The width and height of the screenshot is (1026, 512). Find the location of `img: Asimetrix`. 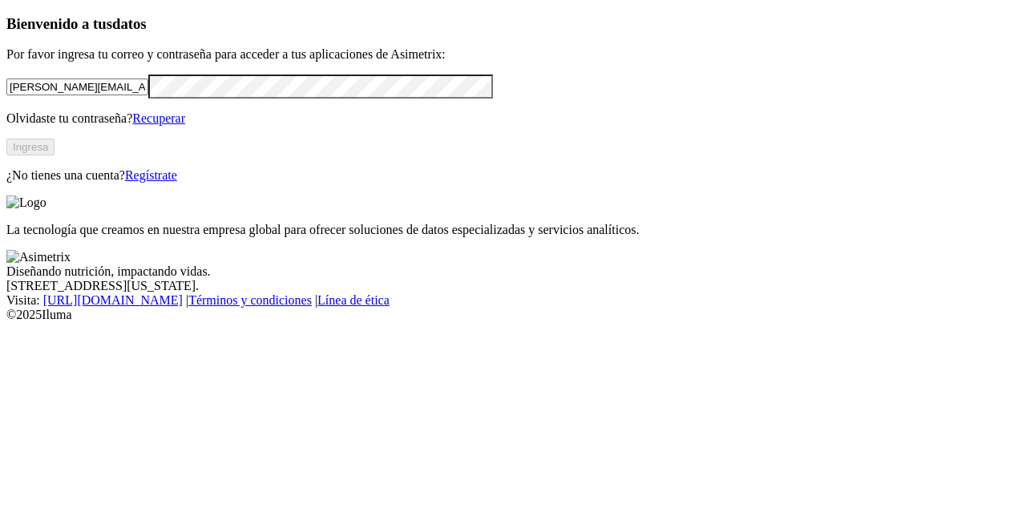

img: Asimetrix is located at coordinates (38, 257).